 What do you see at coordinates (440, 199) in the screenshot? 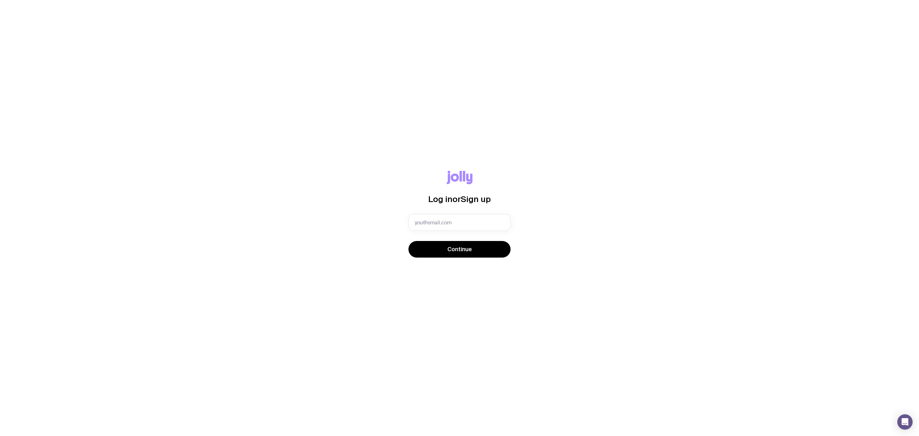
I see `span: Log in` at bounding box center [440, 199].